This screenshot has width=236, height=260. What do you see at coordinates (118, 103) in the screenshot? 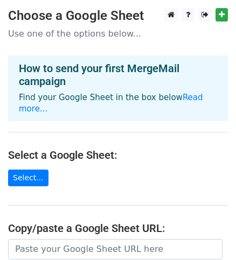
I see `p: Find your Google Sheet in the box below` at bounding box center [118, 103].